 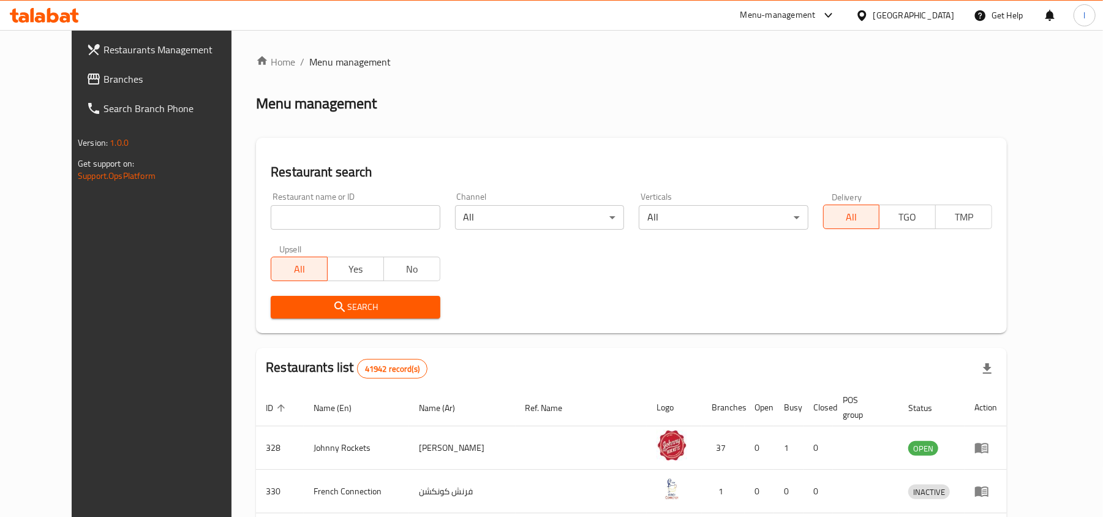 I want to click on td: French Connection, so click(x=356, y=491).